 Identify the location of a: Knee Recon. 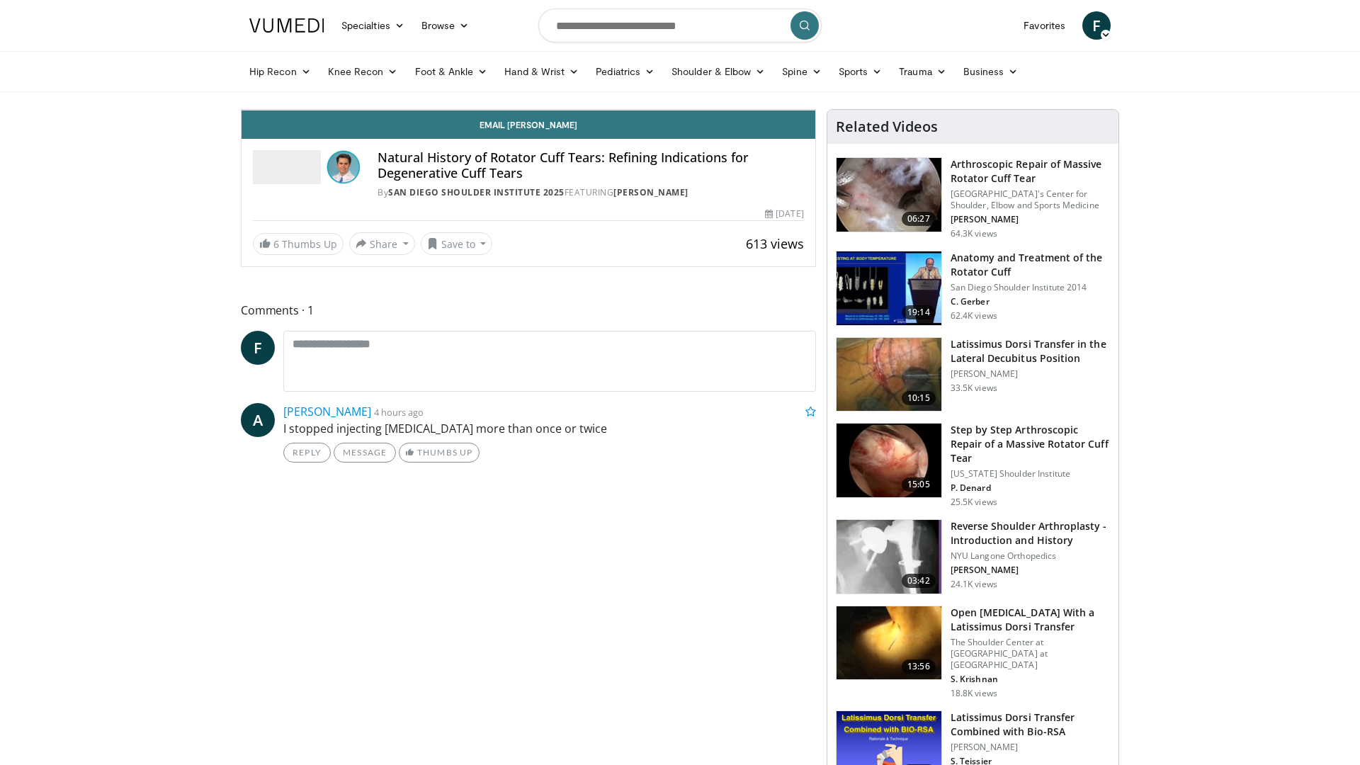
(363, 72).